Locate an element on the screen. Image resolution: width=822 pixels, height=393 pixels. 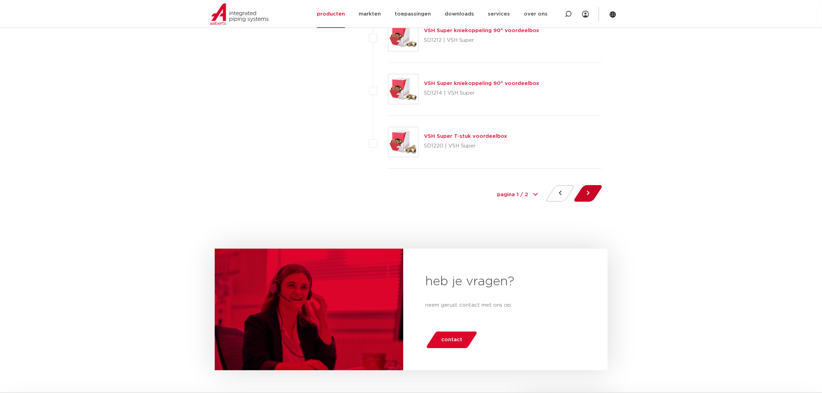
img: Thumbnail for VSH Super T-stuk voordeelbox is located at coordinates (403, 142).